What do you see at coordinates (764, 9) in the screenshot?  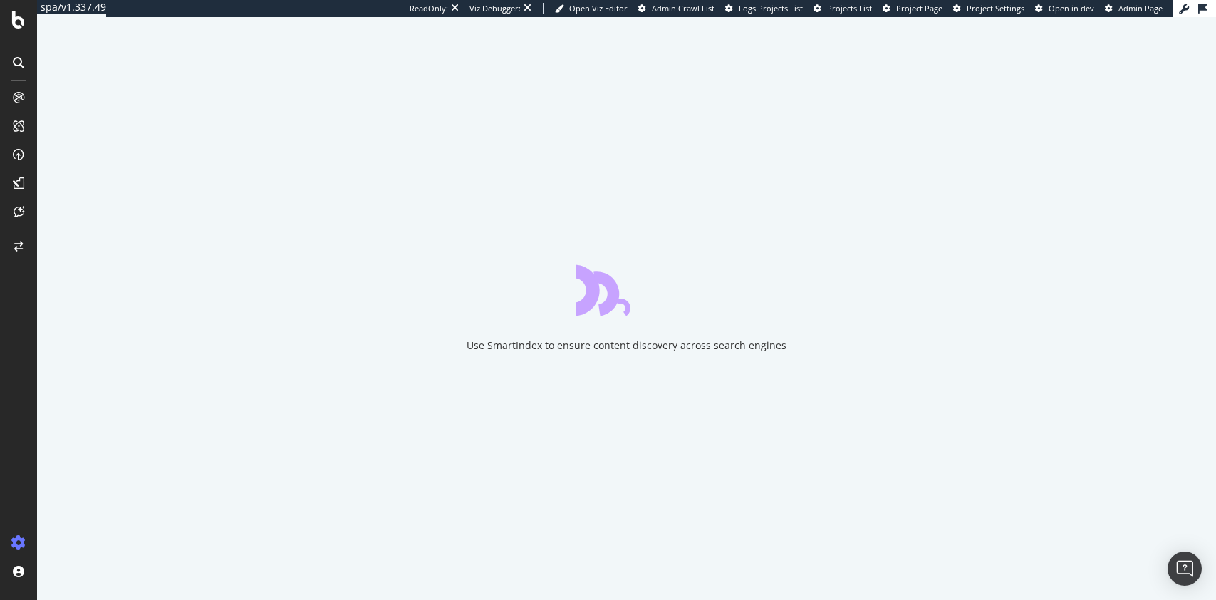 I see `a: Logs Projects List` at bounding box center [764, 9].